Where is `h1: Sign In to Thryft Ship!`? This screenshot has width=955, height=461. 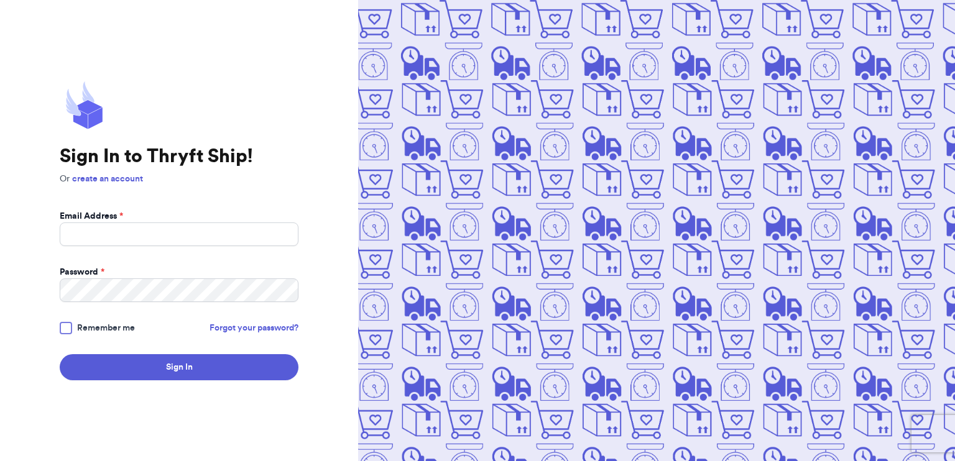 h1: Sign In to Thryft Ship! is located at coordinates (179, 157).